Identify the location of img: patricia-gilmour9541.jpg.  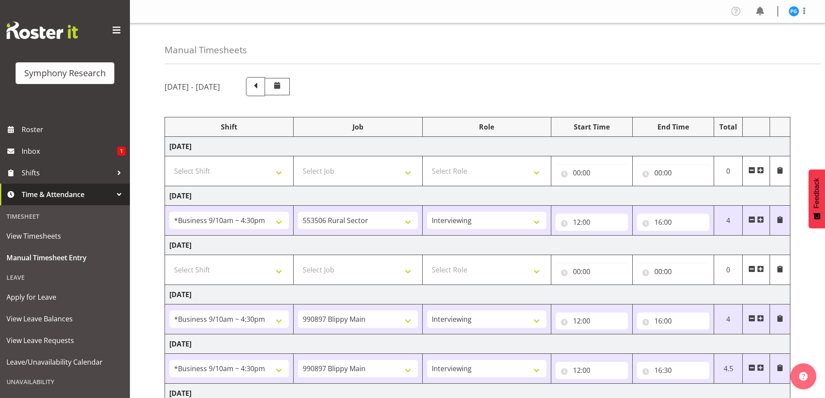
(793, 11).